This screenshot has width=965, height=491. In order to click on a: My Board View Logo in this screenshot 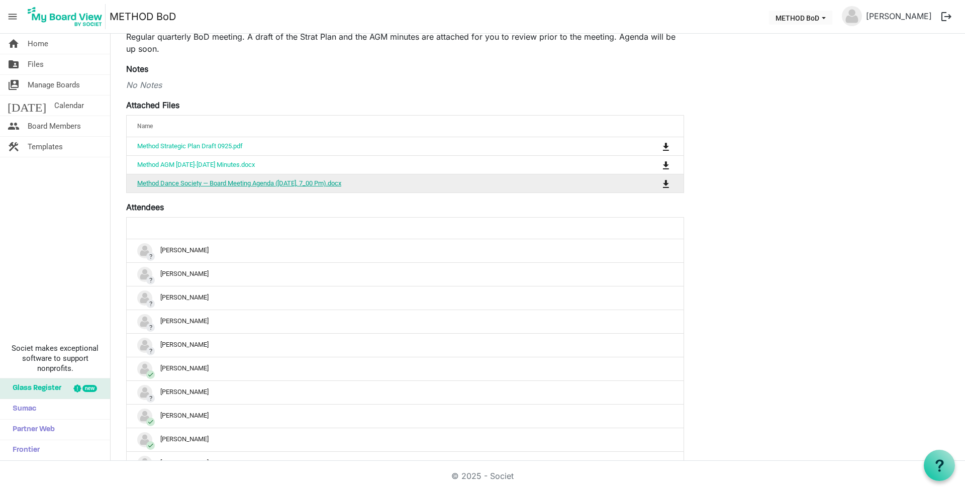, I will do `click(67, 17)`.